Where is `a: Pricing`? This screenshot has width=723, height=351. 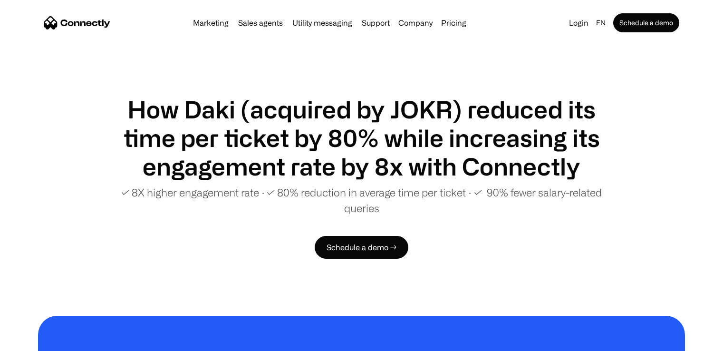 a: Pricing is located at coordinates (453, 23).